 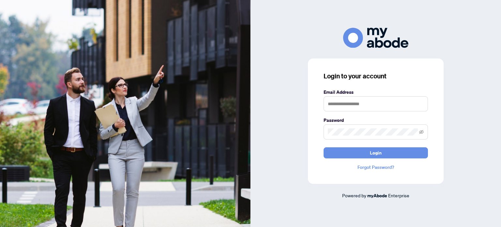 I want to click on span: Enterprise, so click(x=398, y=195).